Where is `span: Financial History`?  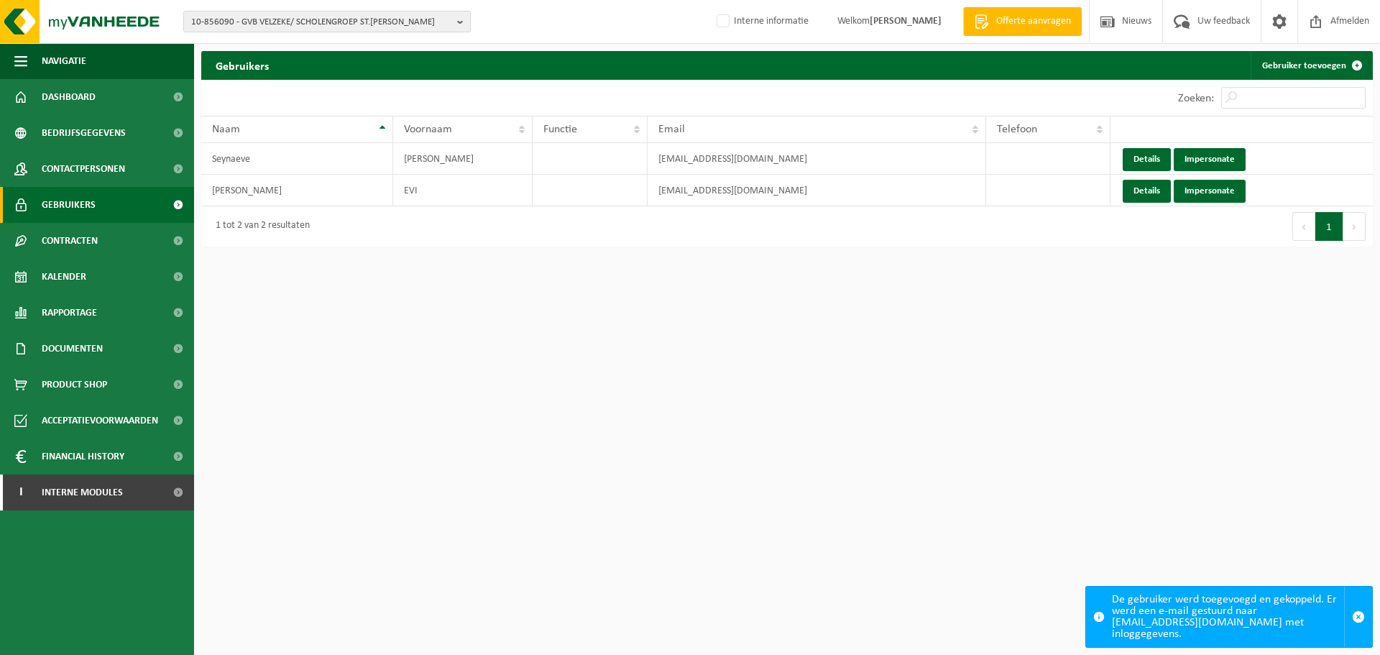
span: Financial History is located at coordinates (83, 457).